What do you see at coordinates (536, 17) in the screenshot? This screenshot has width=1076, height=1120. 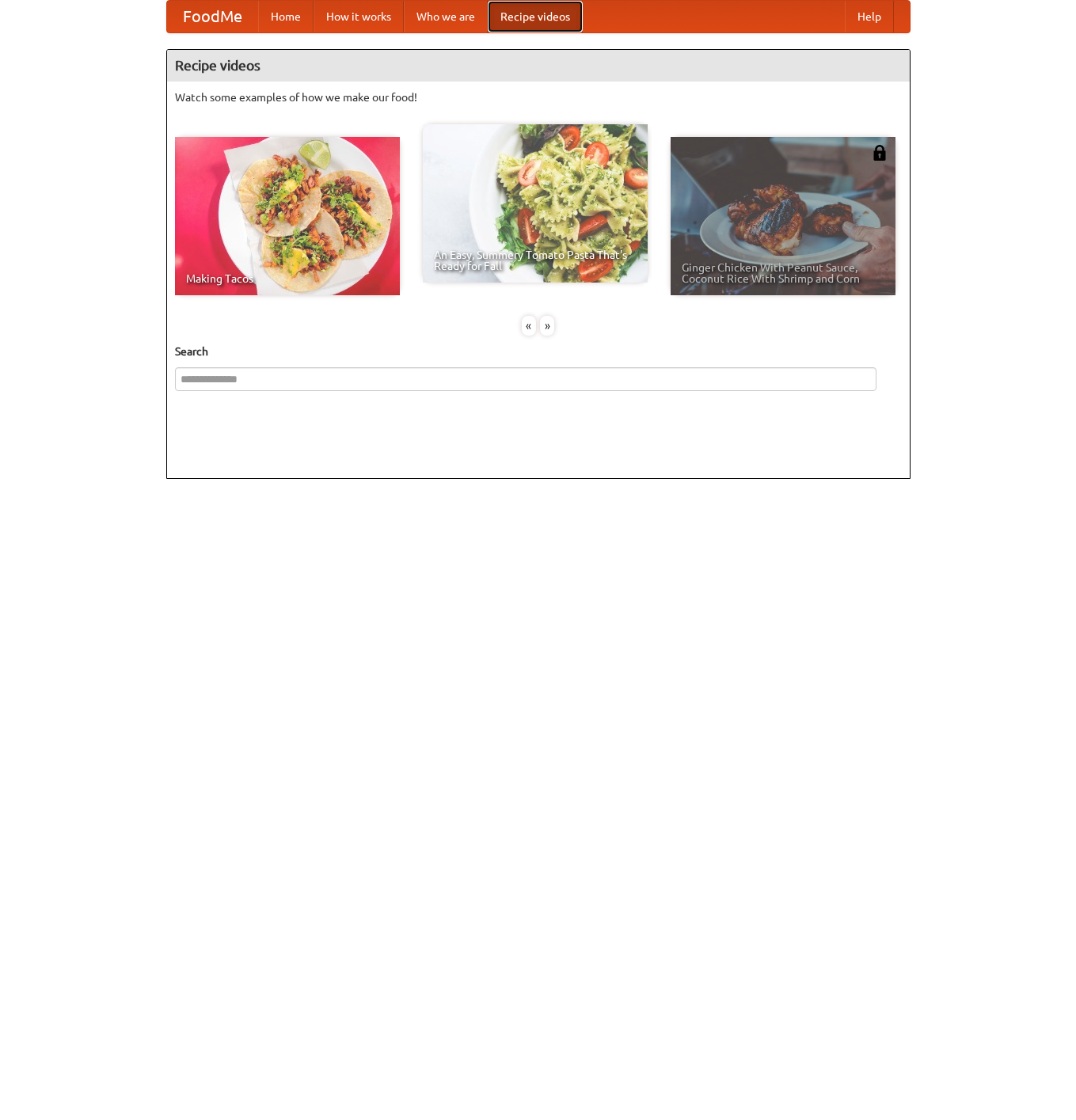 I see `a: Recipe videos` at bounding box center [536, 17].